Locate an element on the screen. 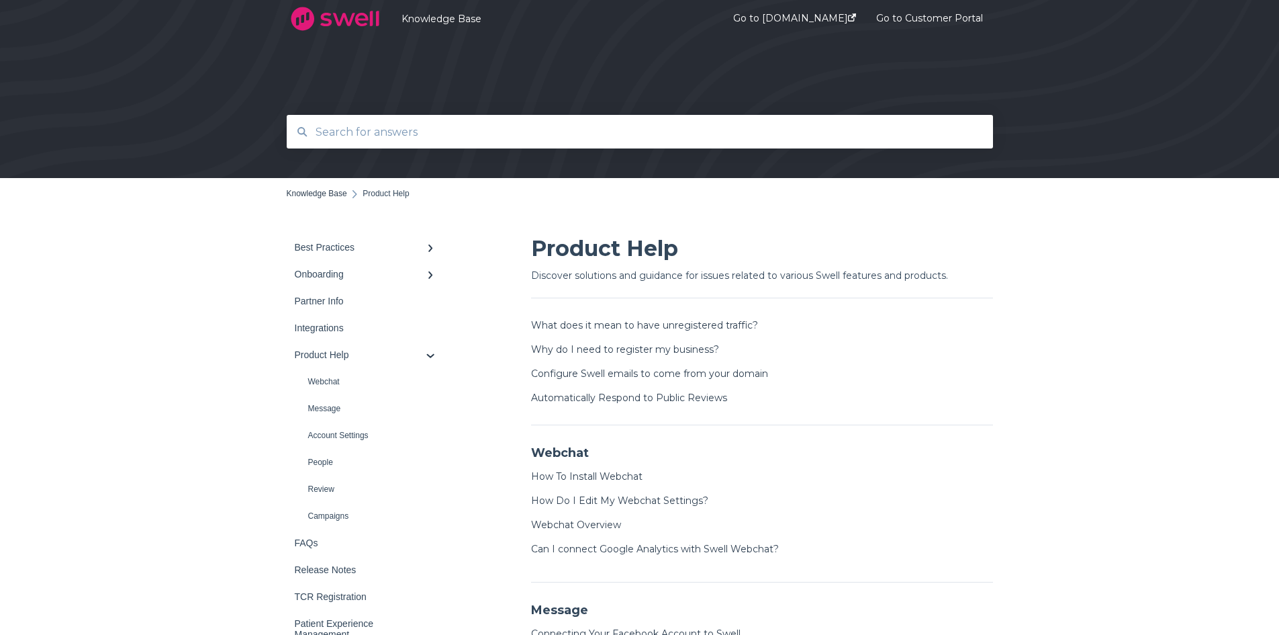 The image size is (1279, 635). div: Onboarding is located at coordinates (361, 274).